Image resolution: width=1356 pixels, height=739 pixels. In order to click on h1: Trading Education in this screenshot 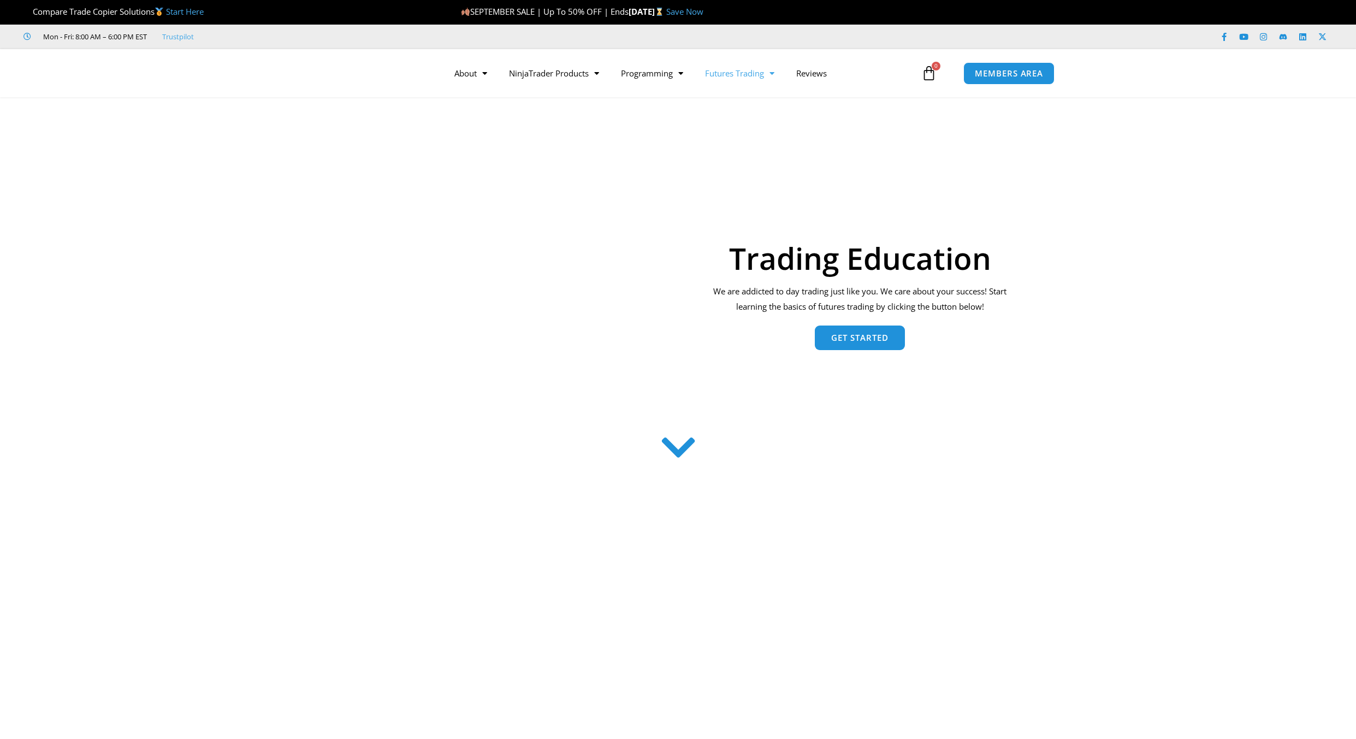, I will do `click(860, 258)`.